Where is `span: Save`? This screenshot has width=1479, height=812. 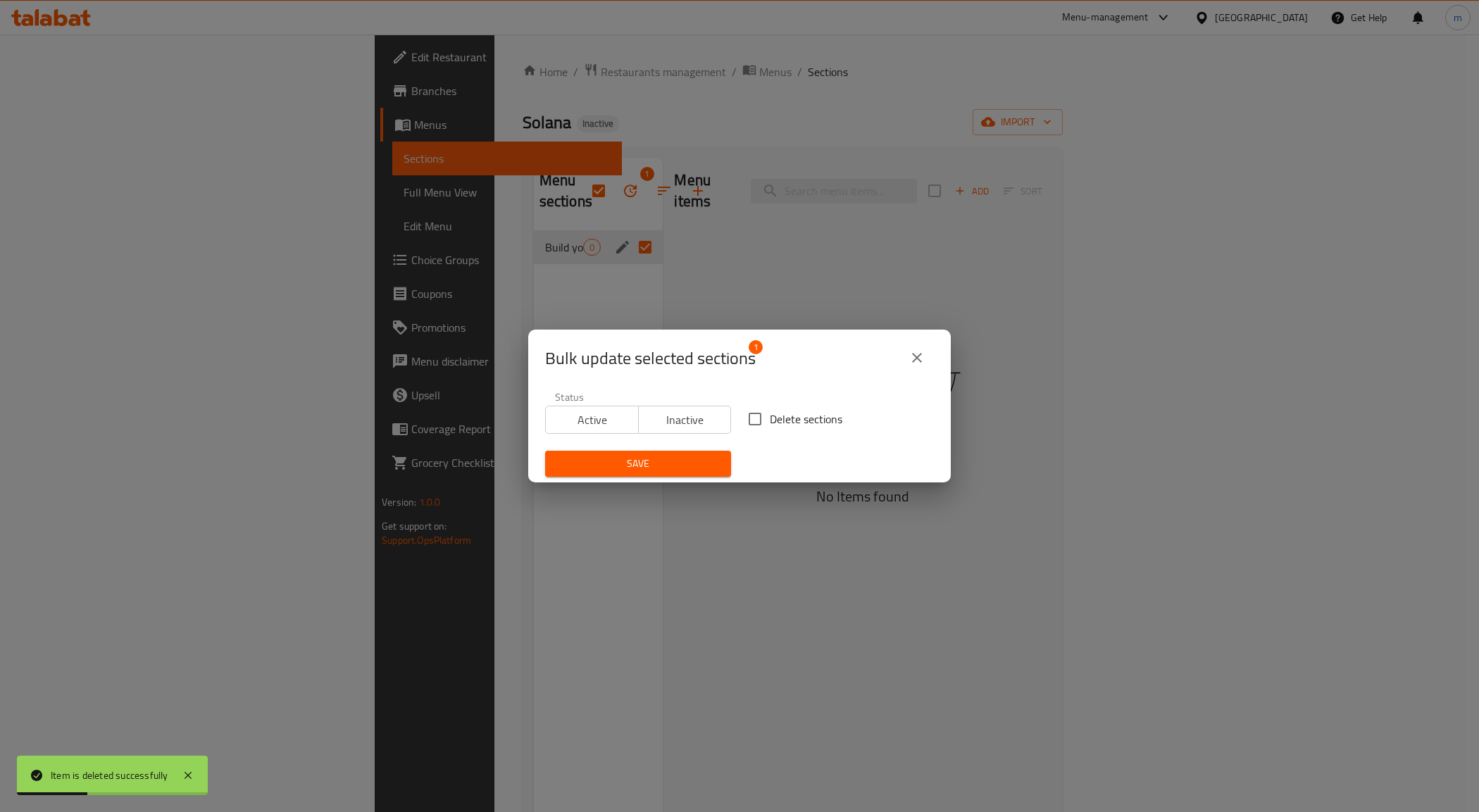
span: Save is located at coordinates (638, 464).